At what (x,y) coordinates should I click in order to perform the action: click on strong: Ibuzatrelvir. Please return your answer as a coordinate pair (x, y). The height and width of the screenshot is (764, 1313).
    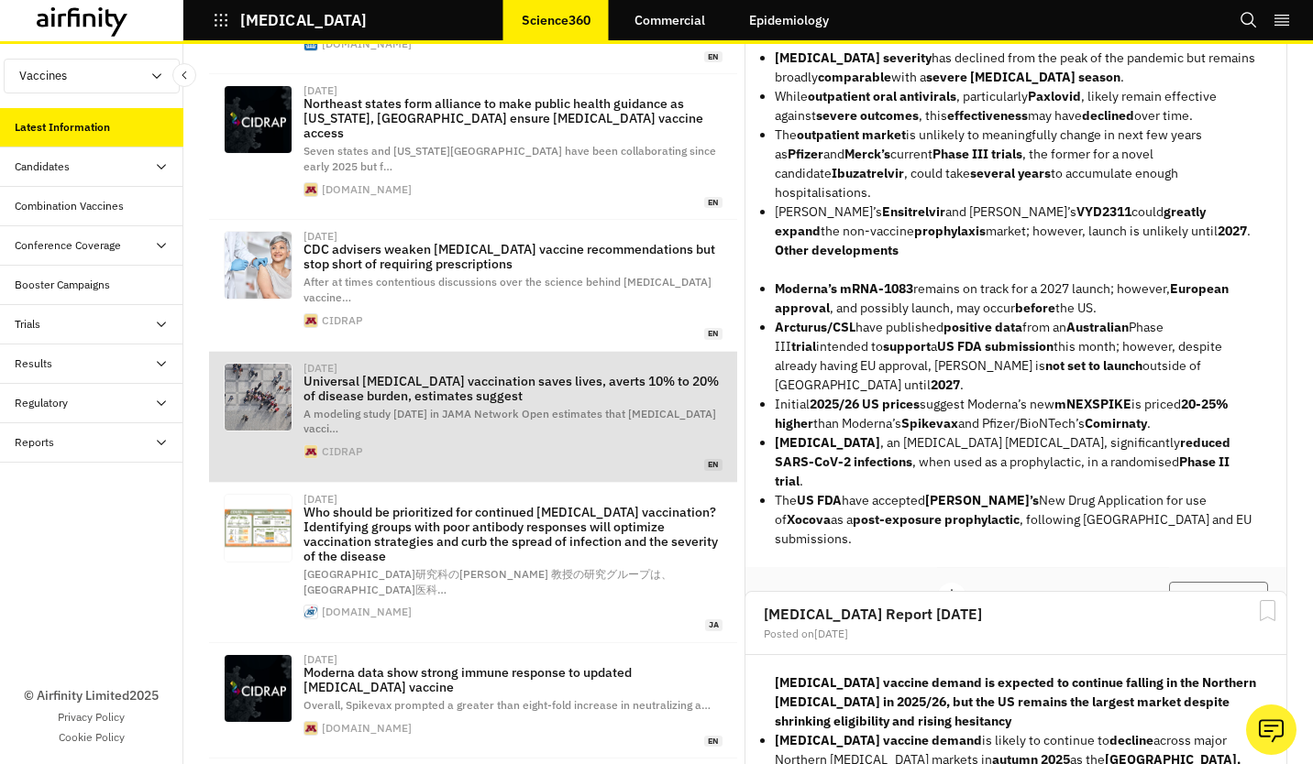
    Looking at the image, I should click on (867, 173).